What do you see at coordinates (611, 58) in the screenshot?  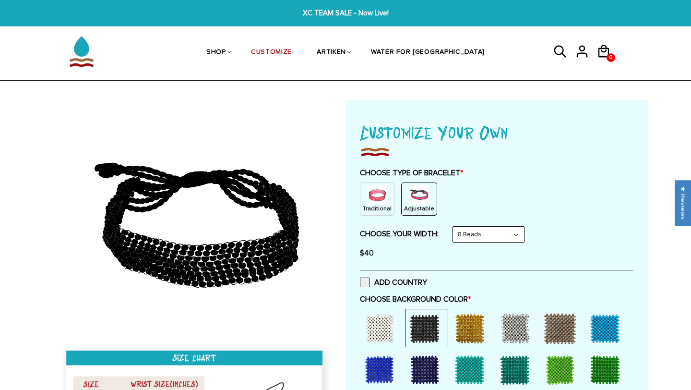 I see `span: 0` at bounding box center [611, 58].